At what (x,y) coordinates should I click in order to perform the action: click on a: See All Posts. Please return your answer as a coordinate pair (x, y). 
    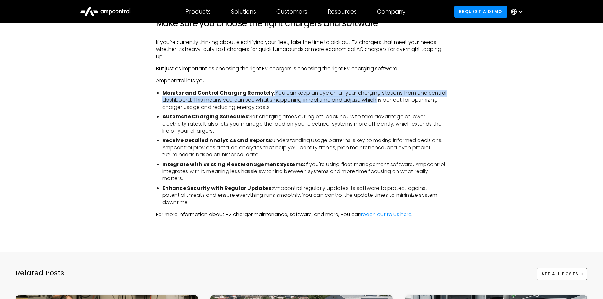
    Looking at the image, I should click on (562, 274).